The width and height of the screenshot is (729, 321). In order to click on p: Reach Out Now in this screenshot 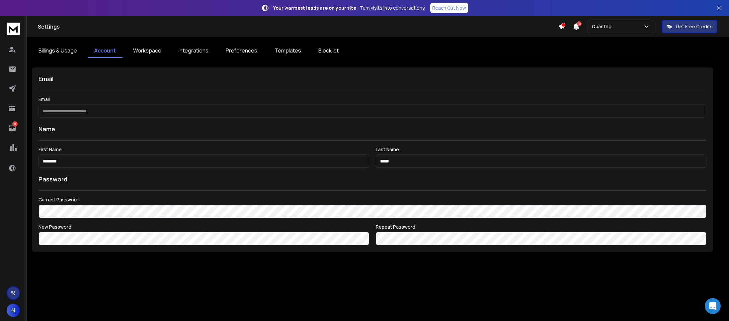, I will do `click(449, 8)`.